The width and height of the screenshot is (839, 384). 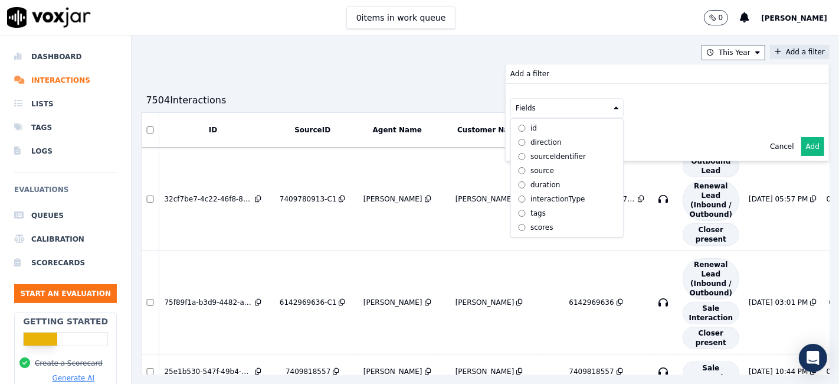 I want to click on div: tags, so click(x=538, y=213).